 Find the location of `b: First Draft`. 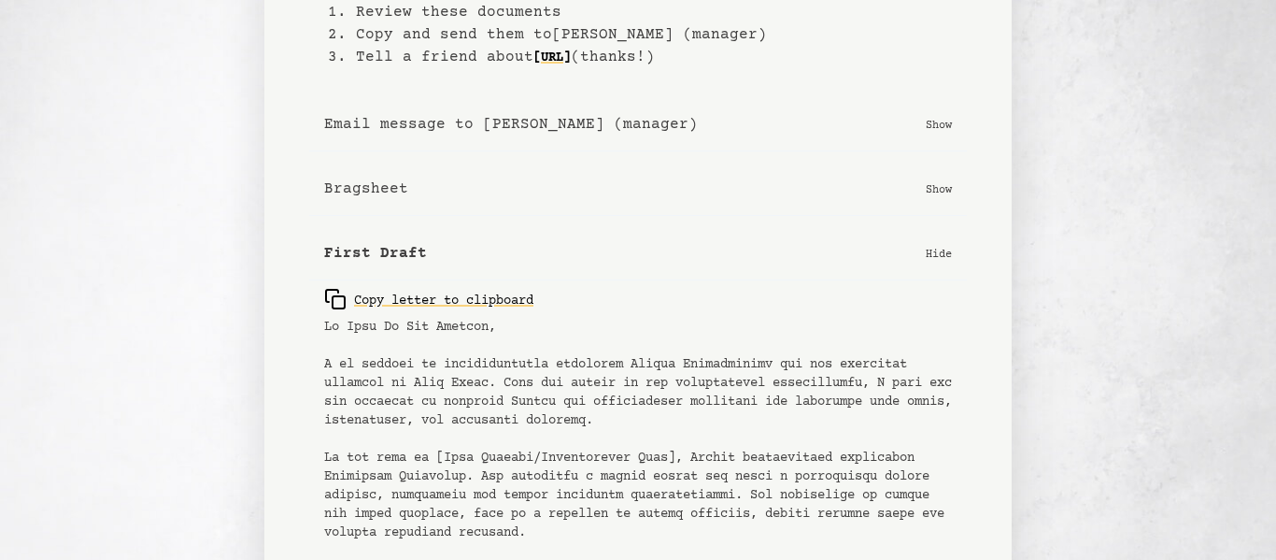

b: First Draft is located at coordinates (376, 253).